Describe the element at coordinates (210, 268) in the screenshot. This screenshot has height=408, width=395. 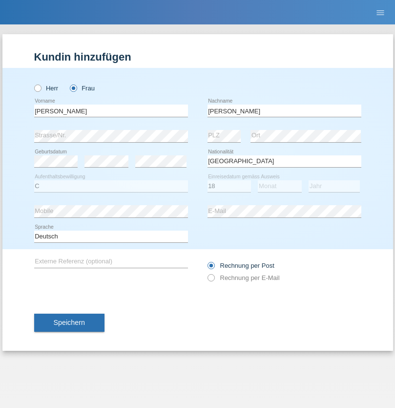
I see `input: Rechnung per Post` at that location.